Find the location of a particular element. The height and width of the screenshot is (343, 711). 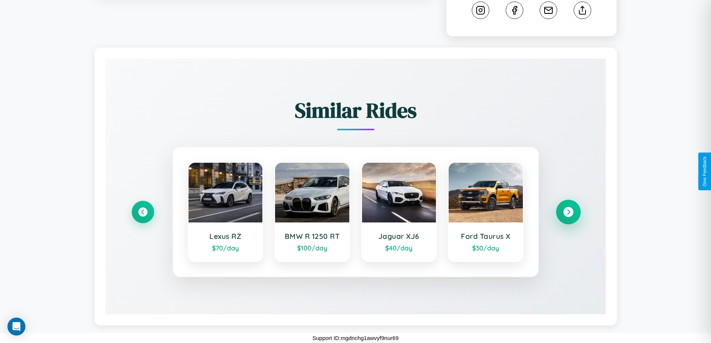

div: Open Intercom Messenger is located at coordinates (16, 326).